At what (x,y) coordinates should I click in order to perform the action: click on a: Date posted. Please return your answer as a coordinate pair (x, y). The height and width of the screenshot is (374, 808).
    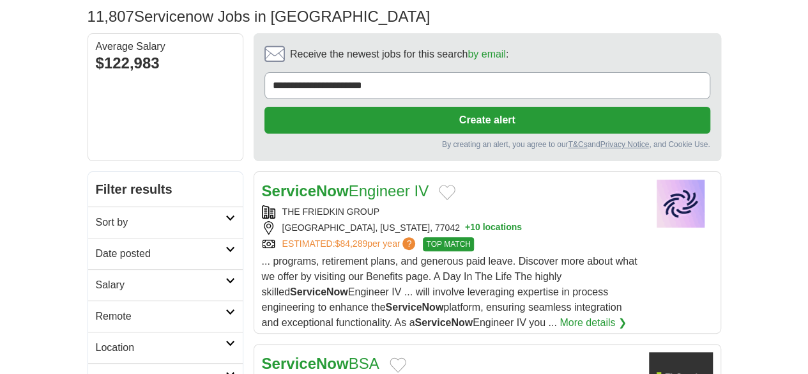
    Looking at the image, I should click on (165, 253).